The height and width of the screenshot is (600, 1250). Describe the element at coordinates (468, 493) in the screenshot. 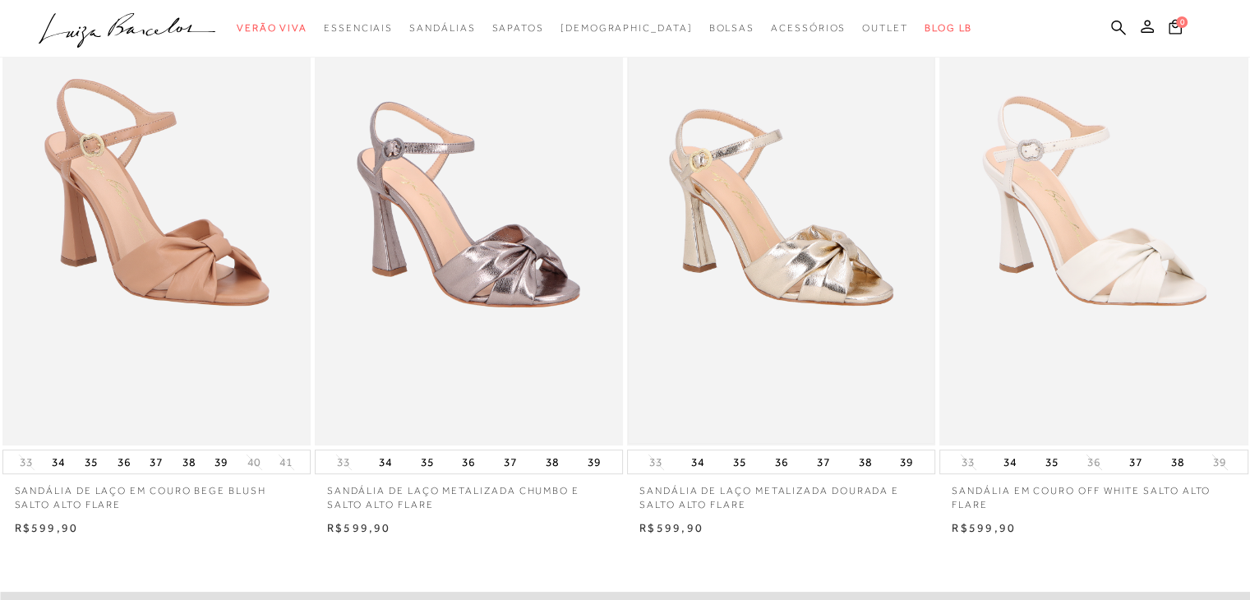

I see `a: SANDÁLIA DE LAÇO METALIZADA CHUMBO E SALTO ALTO FLARE` at that location.